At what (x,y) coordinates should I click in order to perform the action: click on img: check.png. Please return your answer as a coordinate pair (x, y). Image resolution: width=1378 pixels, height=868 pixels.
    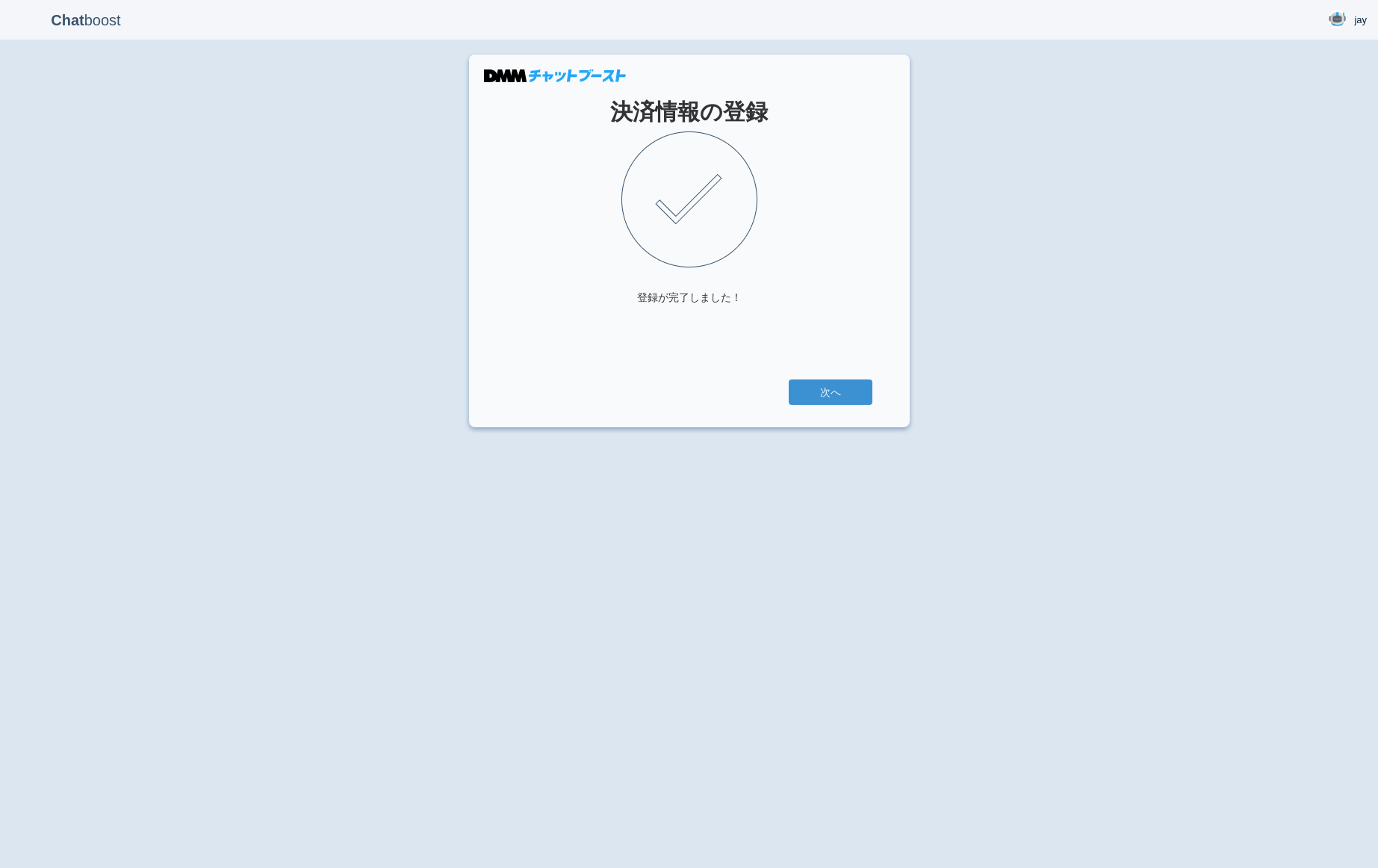
    Looking at the image, I should click on (689, 199).